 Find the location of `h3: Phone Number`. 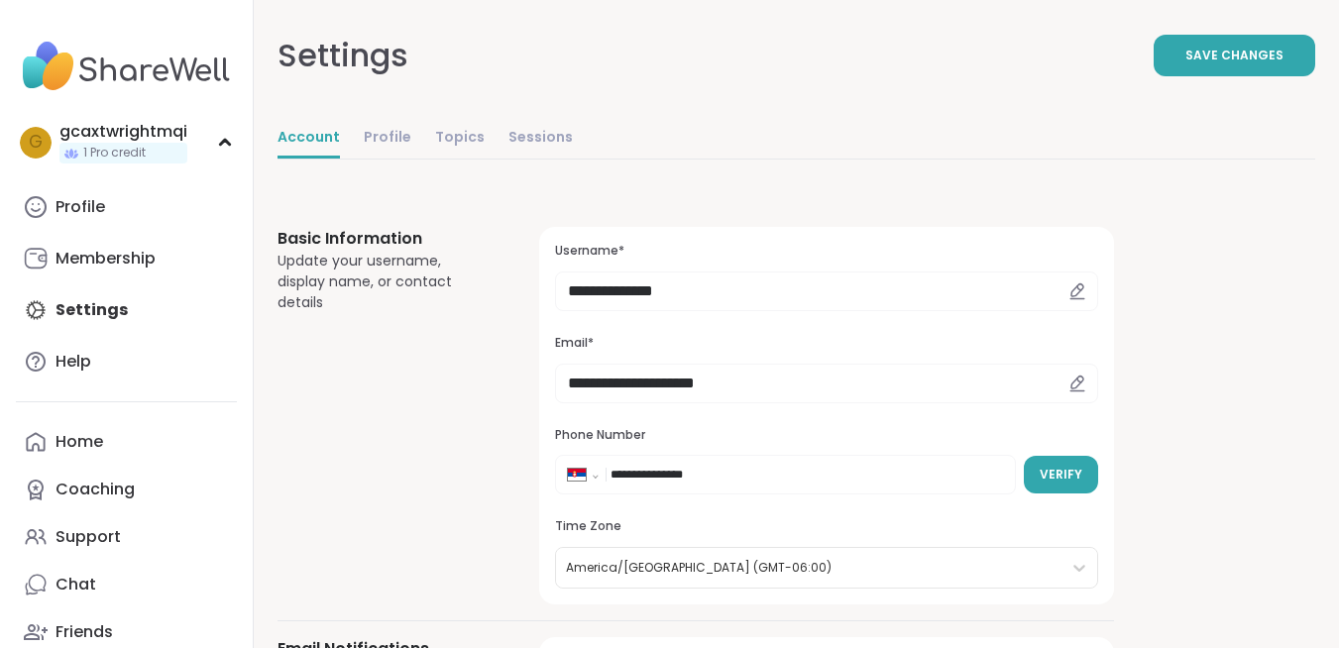

h3: Phone Number is located at coordinates (827, 435).